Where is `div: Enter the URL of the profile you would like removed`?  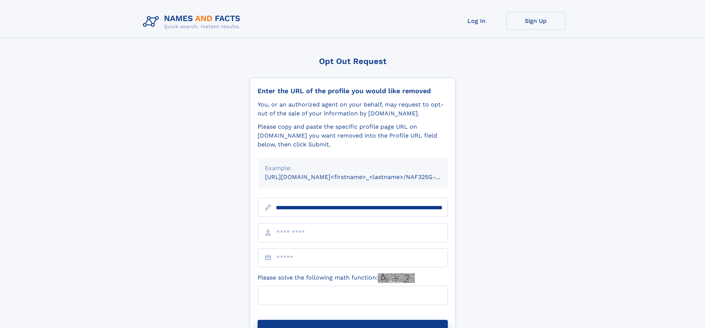 div: Enter the URL of the profile you would like removed is located at coordinates (353, 91).